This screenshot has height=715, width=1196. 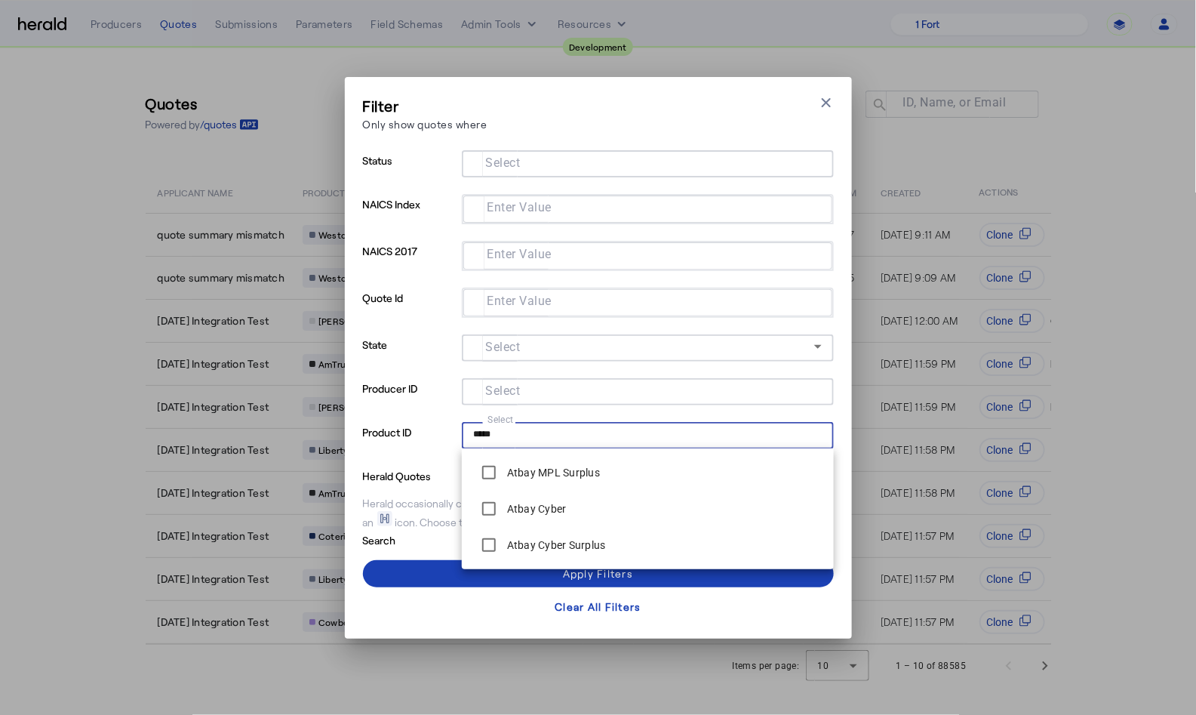 I want to click on div: Clear All Filters, so click(x=598, y=606).